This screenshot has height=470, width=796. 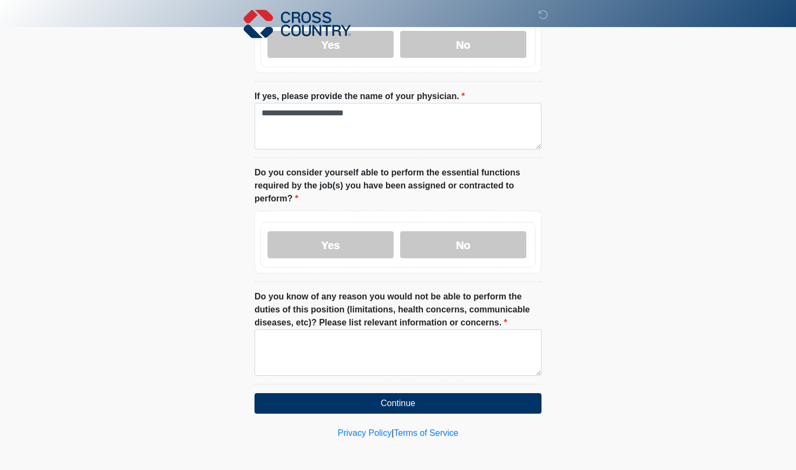 I want to click on label: If yes, please provide the name of your physician., so click(x=359, y=96).